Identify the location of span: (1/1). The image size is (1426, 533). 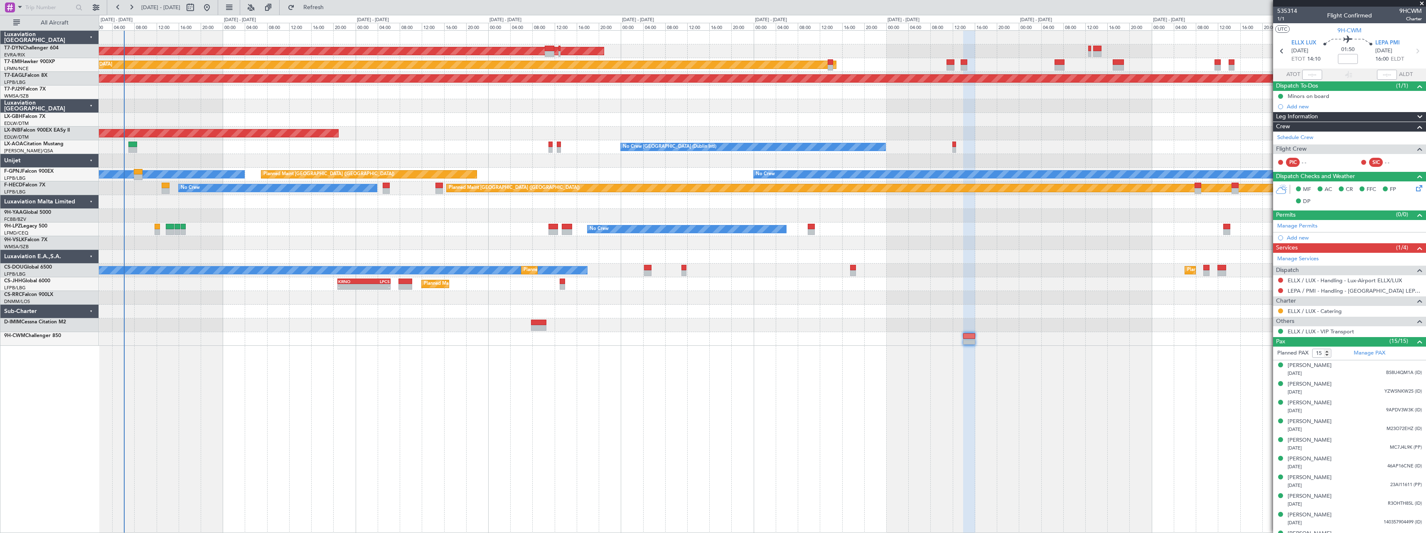
(1402, 86).